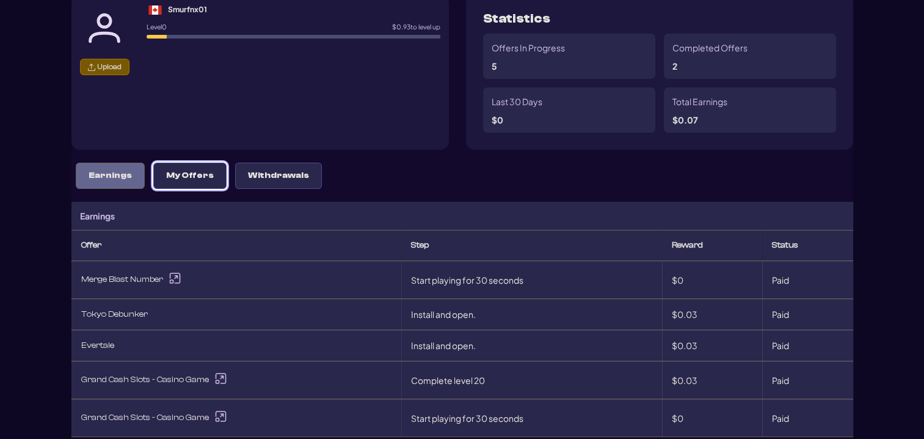  Describe the element at coordinates (497, 120) in the screenshot. I see `p: $ 0` at that location.